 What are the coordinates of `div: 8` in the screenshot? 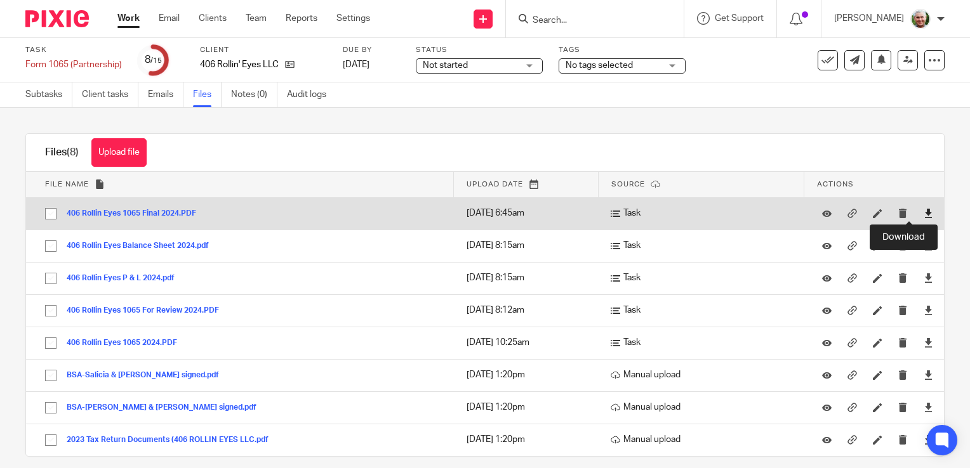 It's located at (153, 60).